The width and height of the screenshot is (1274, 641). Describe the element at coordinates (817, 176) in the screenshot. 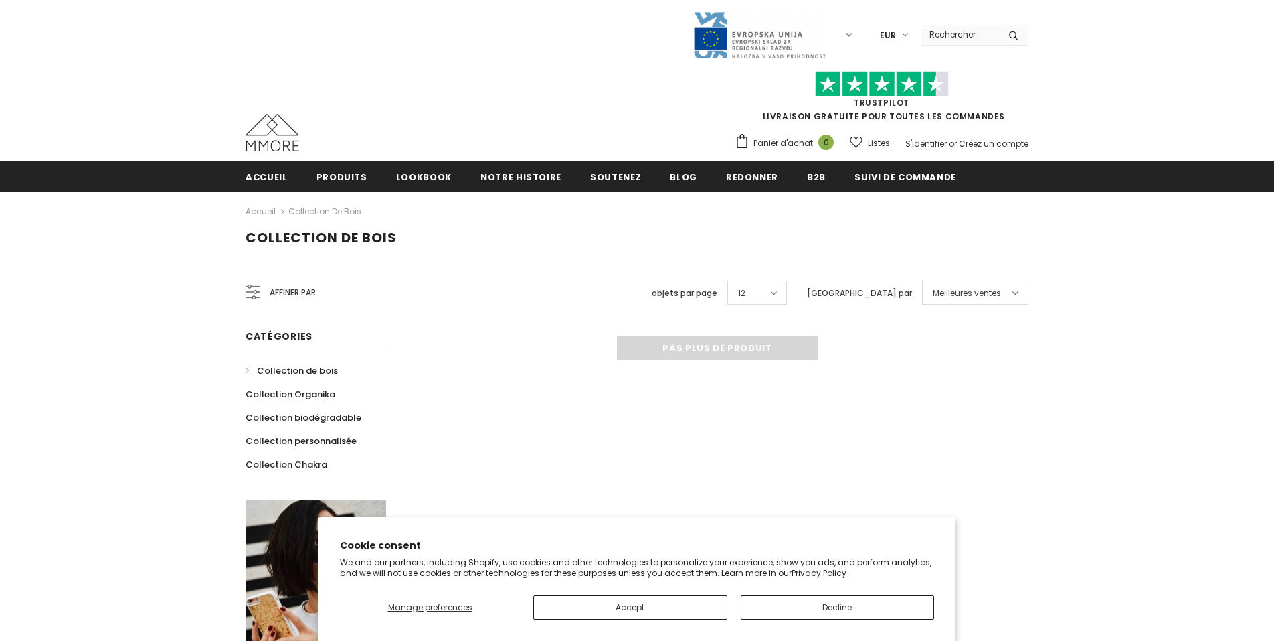

I see `a: B2B` at that location.